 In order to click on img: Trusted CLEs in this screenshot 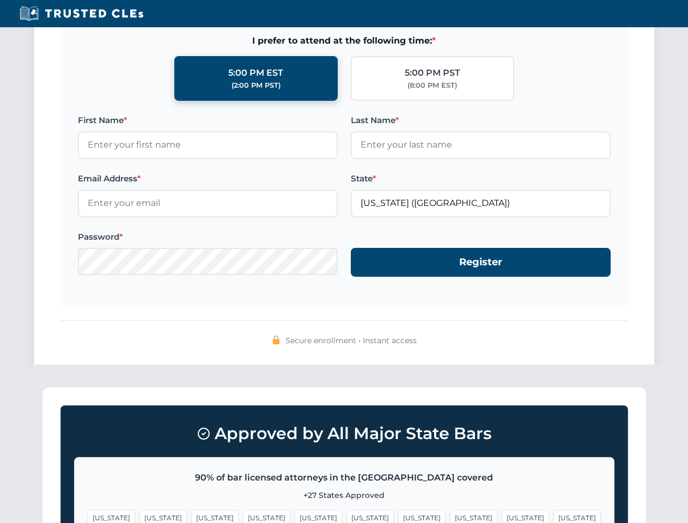, I will do `click(81, 14)`.